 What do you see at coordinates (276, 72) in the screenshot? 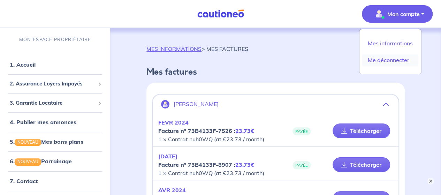
I see `h4: Mes factures` at bounding box center [276, 72].